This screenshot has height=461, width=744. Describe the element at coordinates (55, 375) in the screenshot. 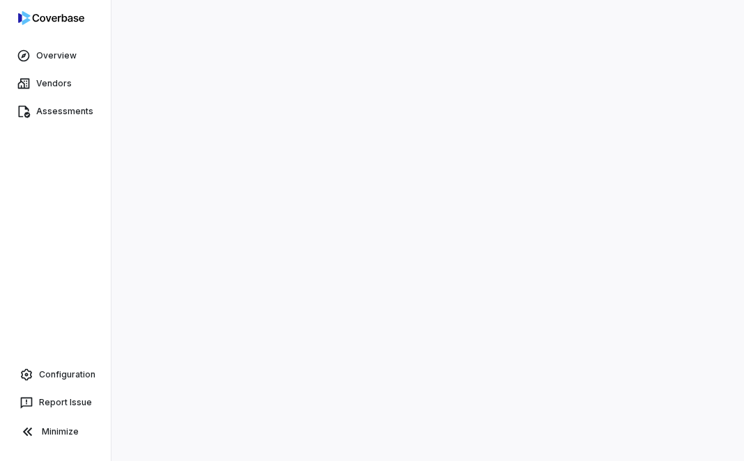

I see `a: Configuration` at that location.